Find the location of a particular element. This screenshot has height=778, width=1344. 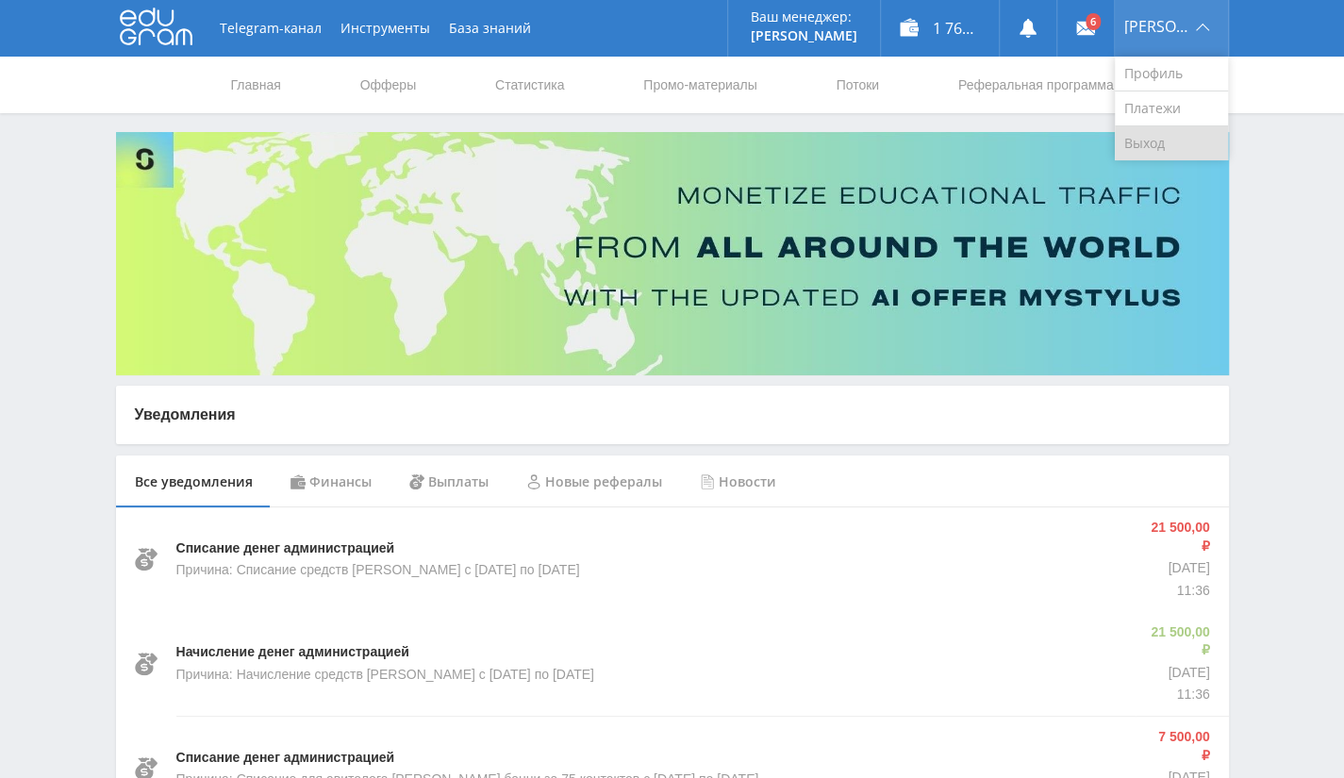

a: Платежи is located at coordinates (1171, 108).